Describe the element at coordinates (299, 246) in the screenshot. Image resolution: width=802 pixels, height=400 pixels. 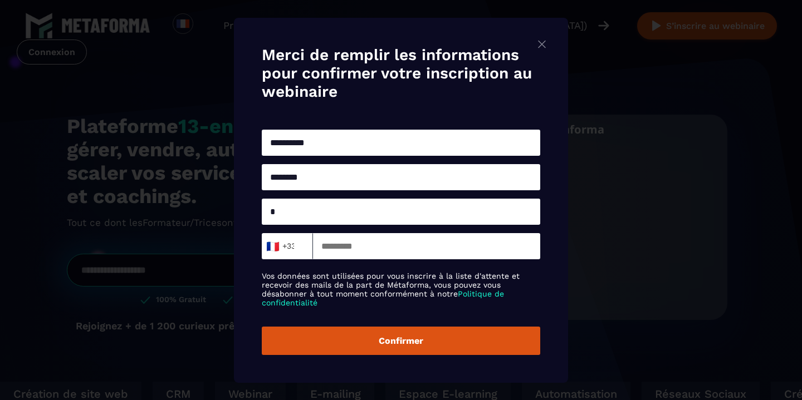
I see `input: Search for option` at that location.